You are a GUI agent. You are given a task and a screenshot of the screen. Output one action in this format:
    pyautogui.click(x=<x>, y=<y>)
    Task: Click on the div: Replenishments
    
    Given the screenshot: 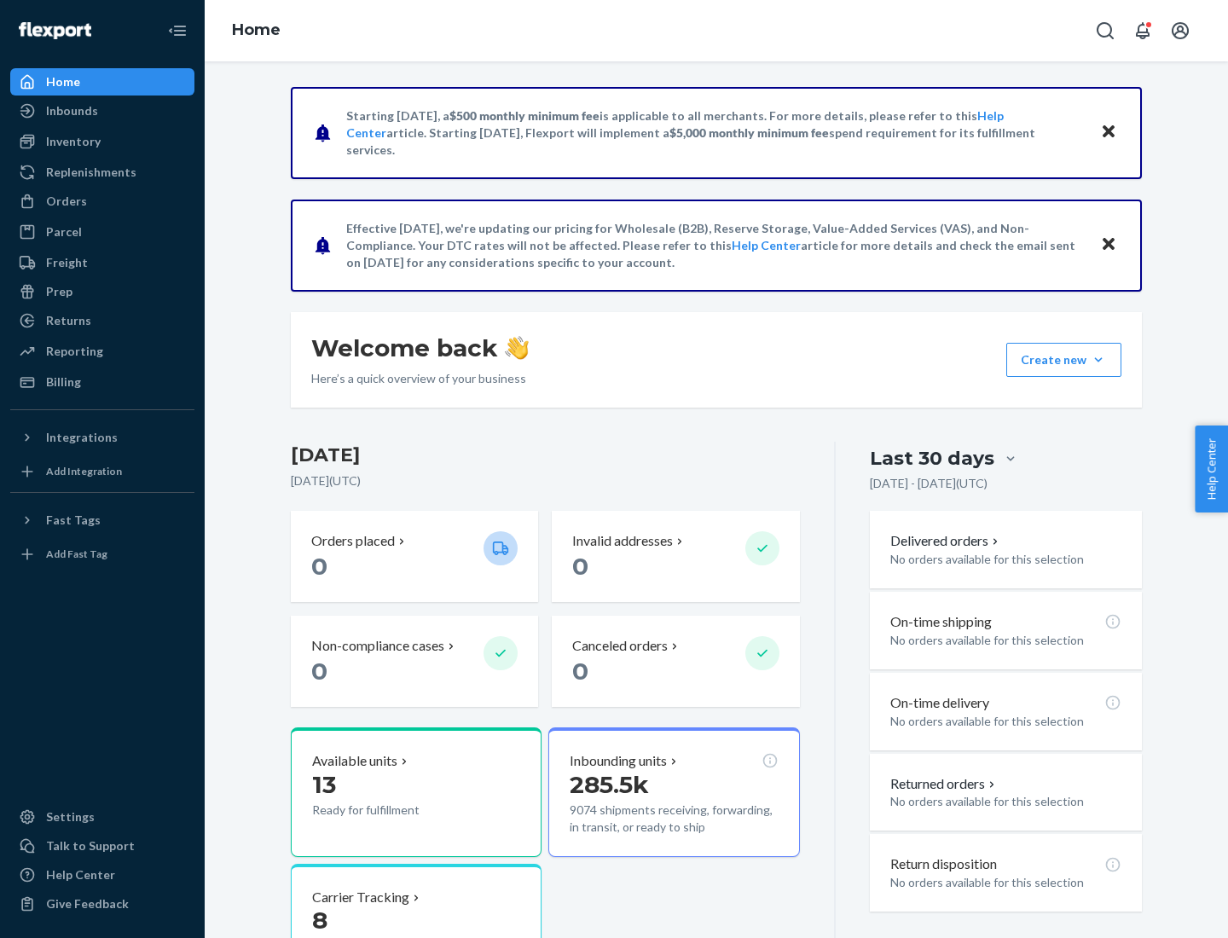 What is the action you would take?
    pyautogui.click(x=91, y=172)
    